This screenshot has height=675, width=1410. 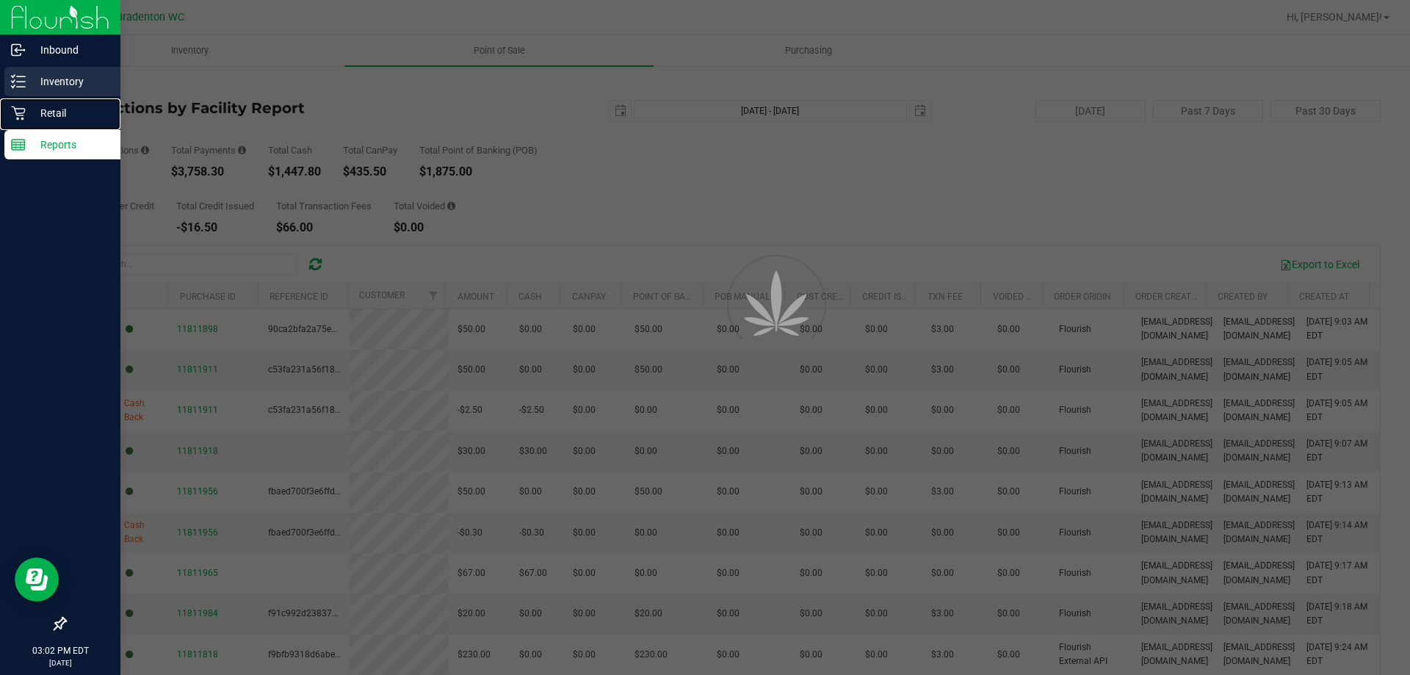 What do you see at coordinates (18, 50) in the screenshot?
I see `inline-svg: Inbound` at bounding box center [18, 50].